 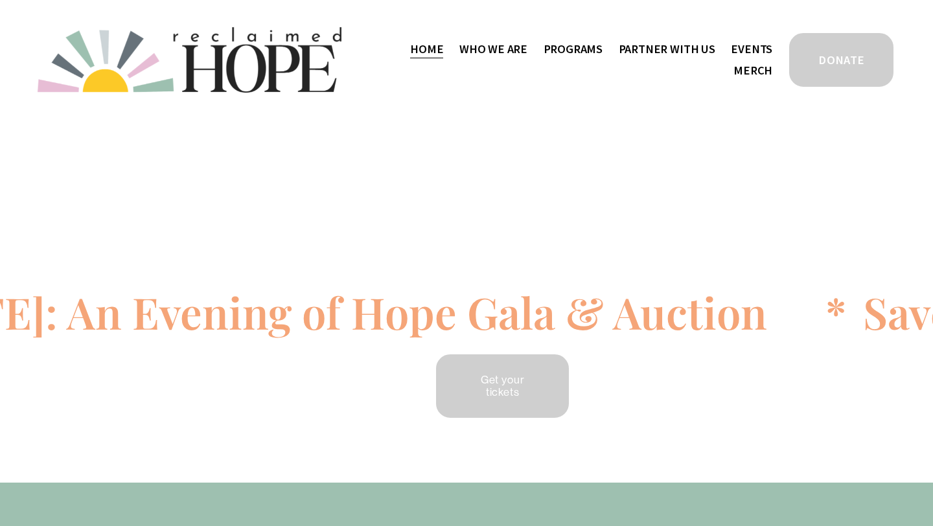 What do you see at coordinates (573, 49) in the screenshot?
I see `span: Programs` at bounding box center [573, 49].